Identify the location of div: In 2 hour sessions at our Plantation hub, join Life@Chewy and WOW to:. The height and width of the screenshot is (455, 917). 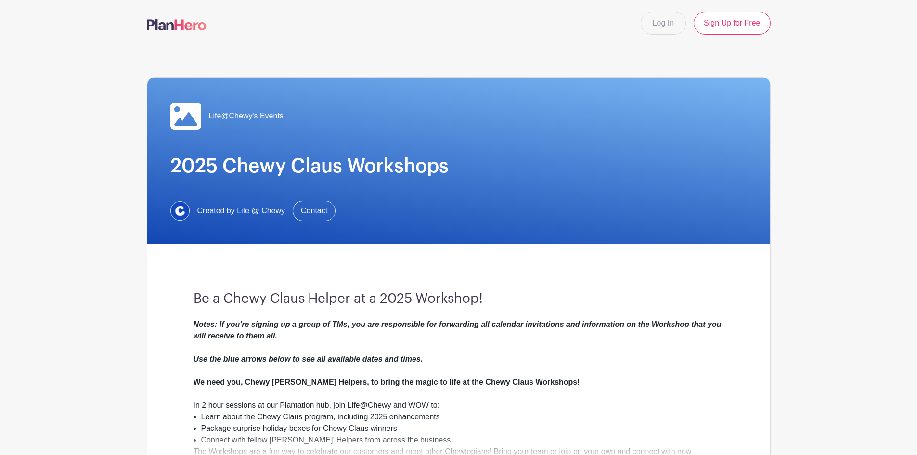
(458, 405).